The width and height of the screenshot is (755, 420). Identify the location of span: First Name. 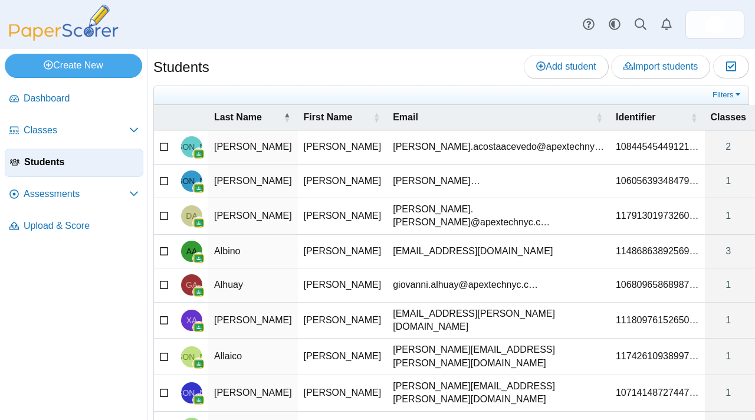
(328, 117).